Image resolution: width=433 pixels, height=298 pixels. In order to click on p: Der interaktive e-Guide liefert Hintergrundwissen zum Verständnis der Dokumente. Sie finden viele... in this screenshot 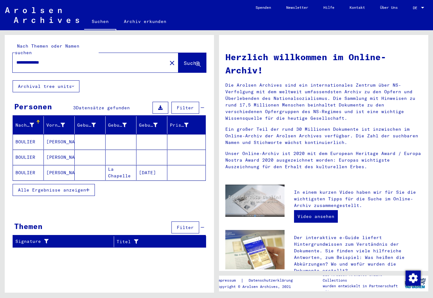, I will do `click(358, 254)`.